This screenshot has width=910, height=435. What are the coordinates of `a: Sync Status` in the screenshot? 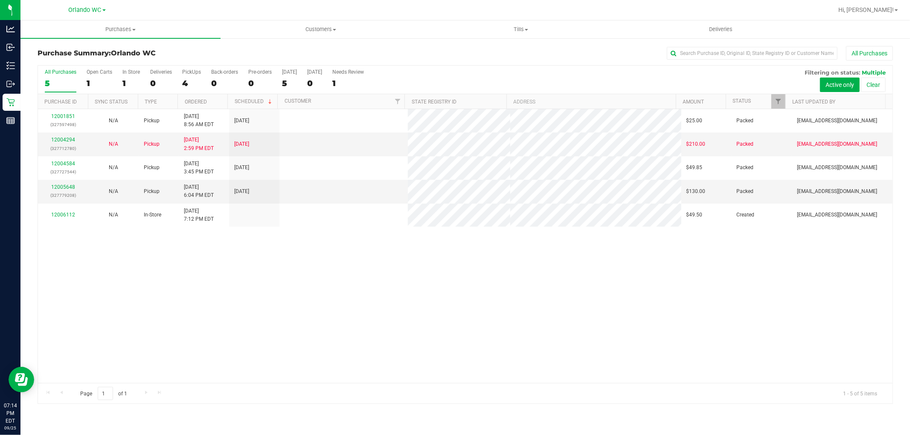 It's located at (111, 102).